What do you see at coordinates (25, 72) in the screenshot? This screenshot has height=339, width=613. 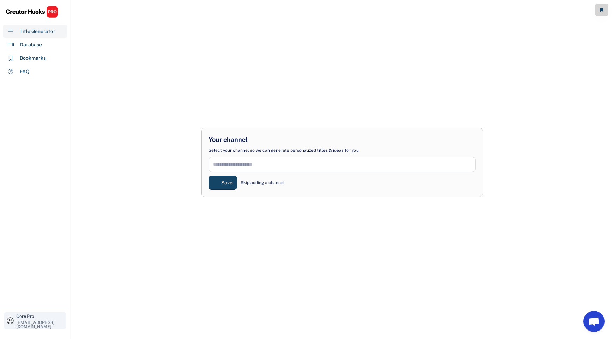 I see `div: FAQ` at bounding box center [25, 72].